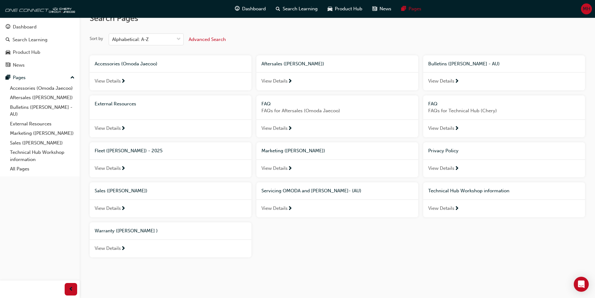 This screenshot has width=595, height=298. I want to click on a: Technical Hub Workshop information, so click(42, 156).